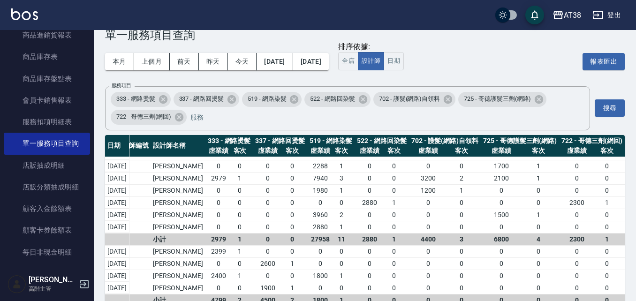 Image resolution: width=636 pixels, height=301 pixels. Describe the element at coordinates (502, 166) in the screenshot. I see `div: 1700` at that location.